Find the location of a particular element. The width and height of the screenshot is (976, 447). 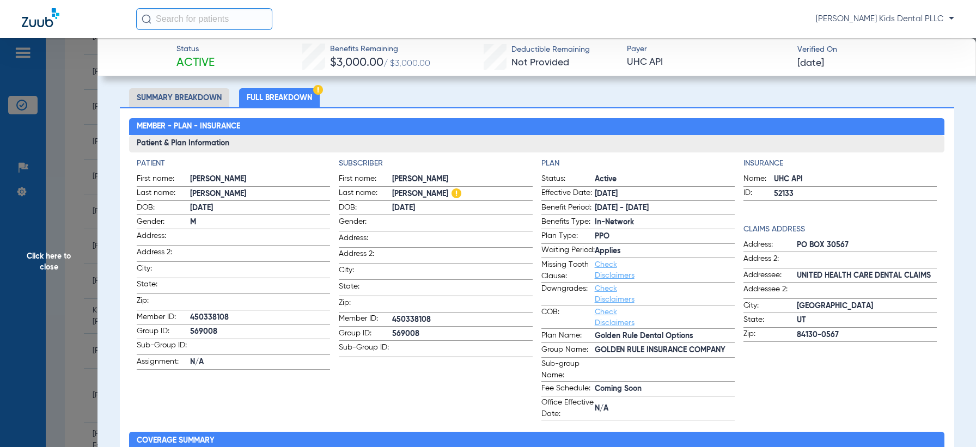

h4: Claims Address is located at coordinates (840, 229).